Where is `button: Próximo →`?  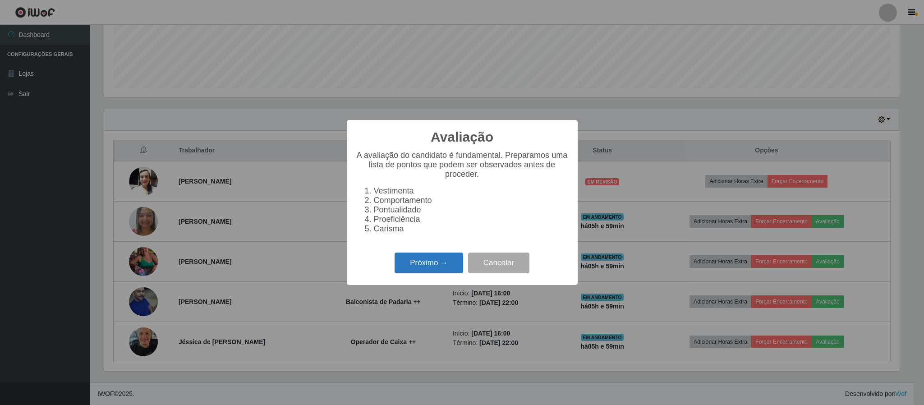 button: Próximo → is located at coordinates (429, 263).